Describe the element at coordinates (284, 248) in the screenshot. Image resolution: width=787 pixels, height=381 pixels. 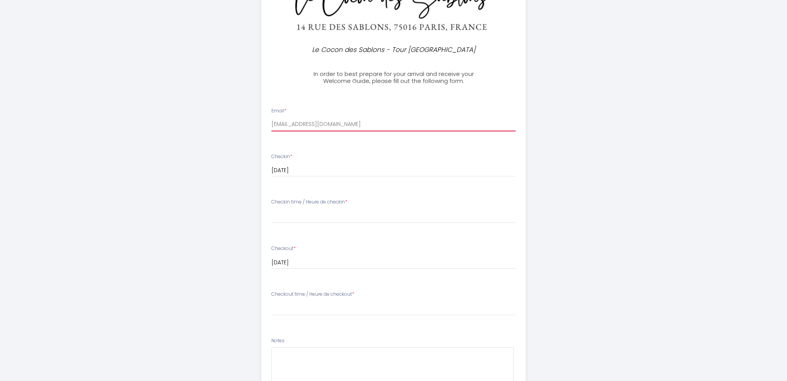
I see `label: Checkout` at that location.